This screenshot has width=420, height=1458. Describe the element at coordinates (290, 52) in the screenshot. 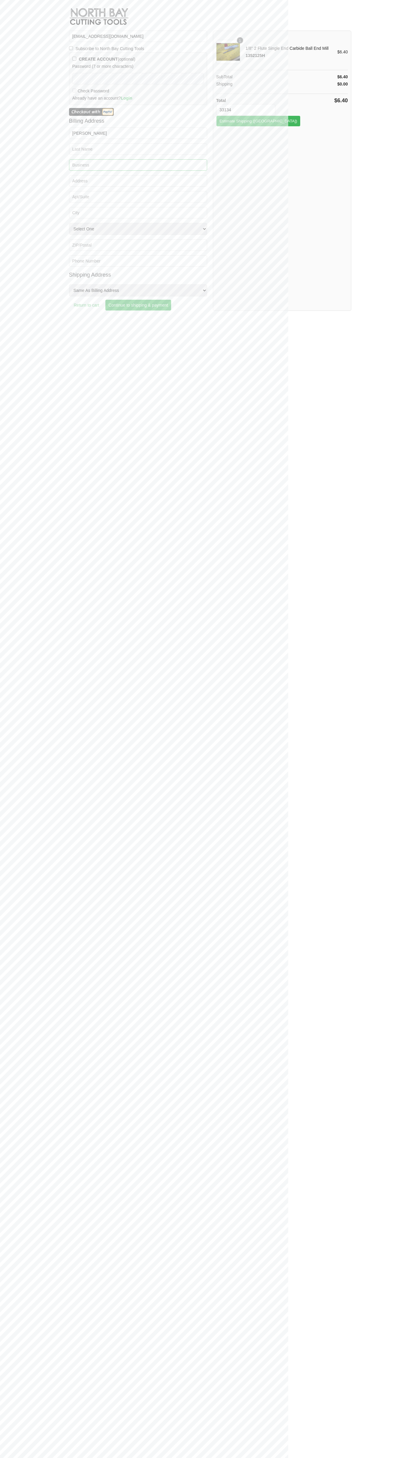

I see `div: 1/8" 2 Flute Single End Carbide Ball End Mill` at that location.